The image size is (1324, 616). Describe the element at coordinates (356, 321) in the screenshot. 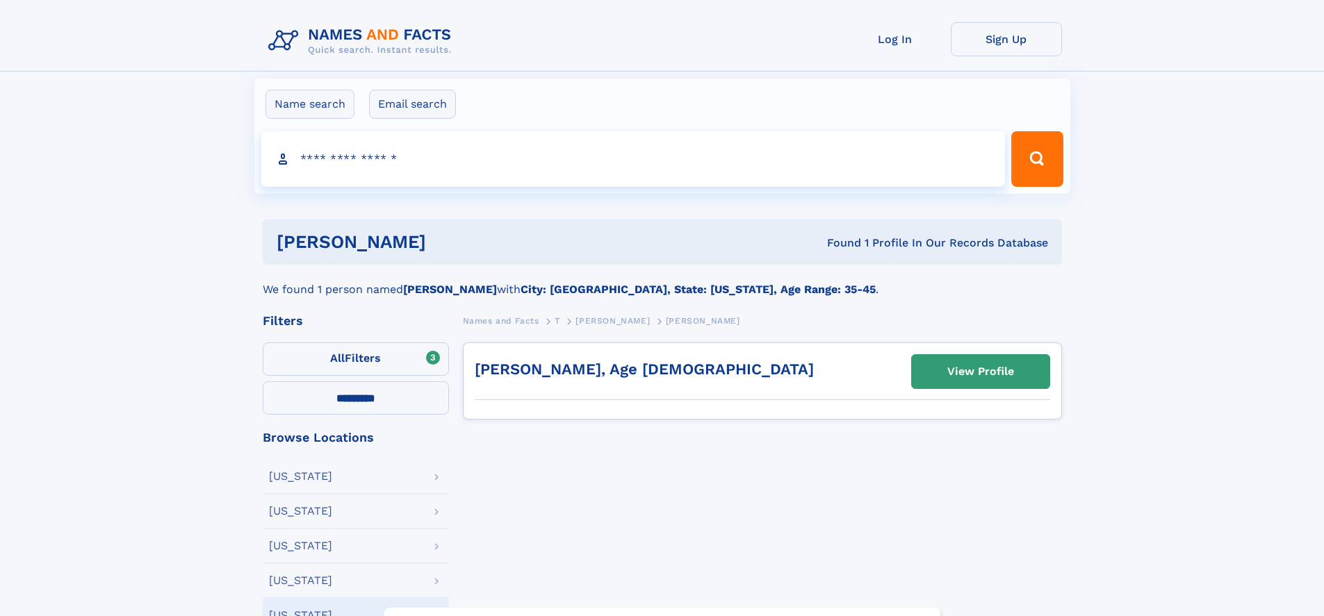

I see `div: Filters` at that location.